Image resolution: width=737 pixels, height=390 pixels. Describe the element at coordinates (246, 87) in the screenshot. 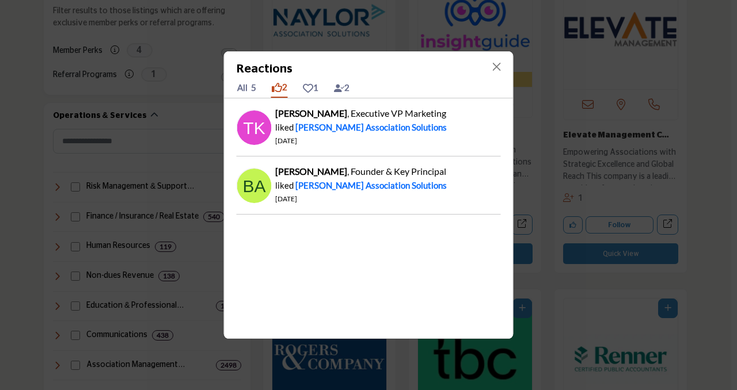

I see `a: All 5` at that location.